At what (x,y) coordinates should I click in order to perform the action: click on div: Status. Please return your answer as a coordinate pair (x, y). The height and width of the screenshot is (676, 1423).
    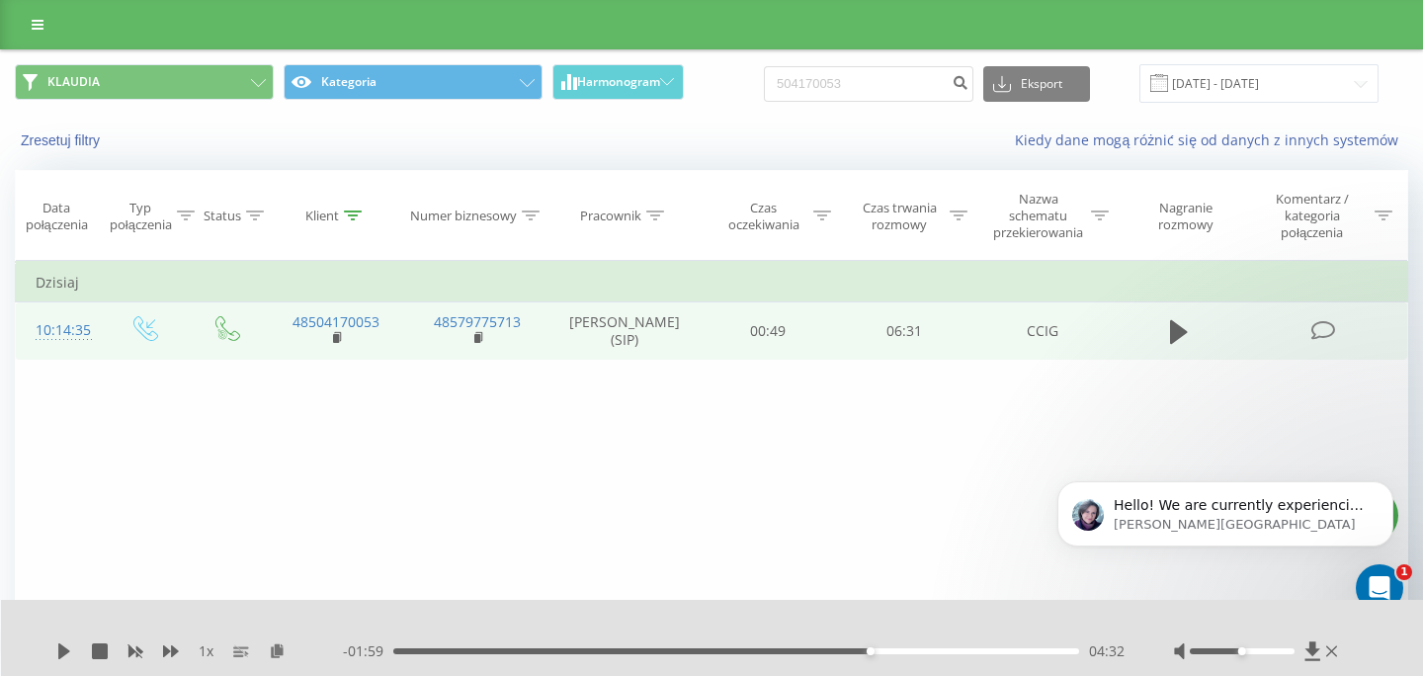
    Looking at the image, I should click on (222, 215).